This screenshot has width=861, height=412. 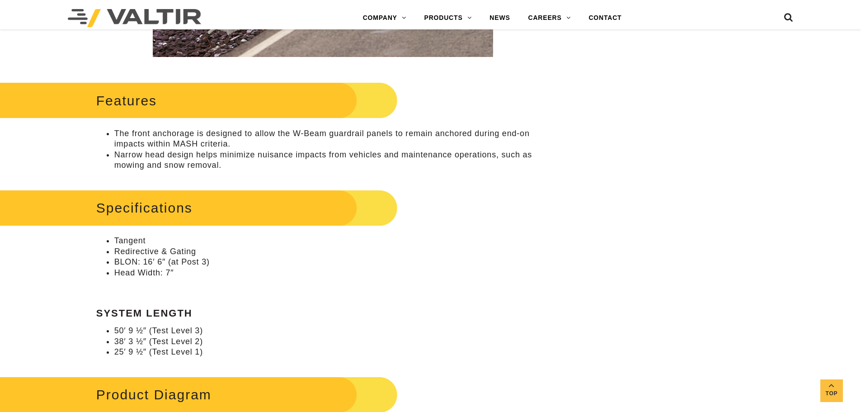 I want to click on a: CONTACT, so click(x=605, y=18).